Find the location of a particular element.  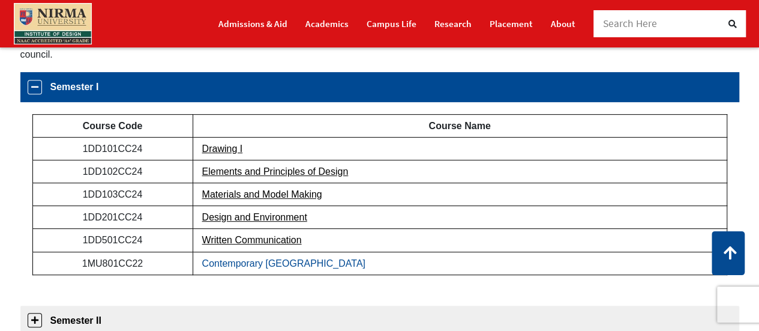

a: Design and Environment is located at coordinates (254, 217).